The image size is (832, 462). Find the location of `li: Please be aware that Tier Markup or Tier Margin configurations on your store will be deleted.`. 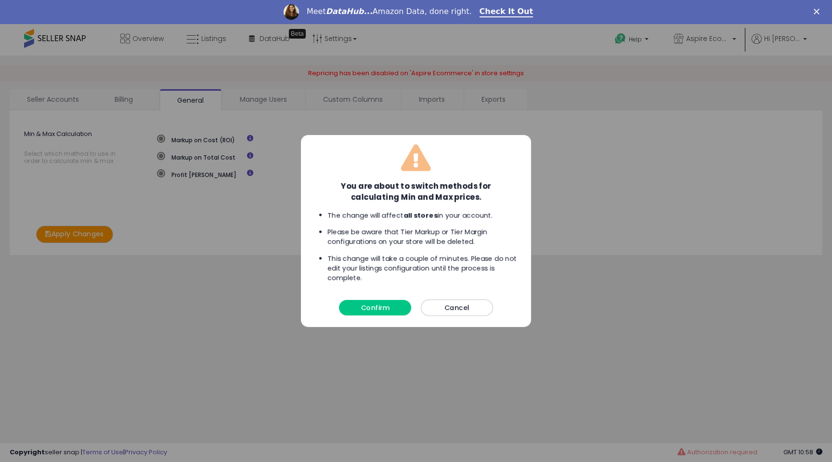

li: Please be aware that Tier Markup or Tier Margin configurations on your store will be deleted. is located at coordinates (424, 237).